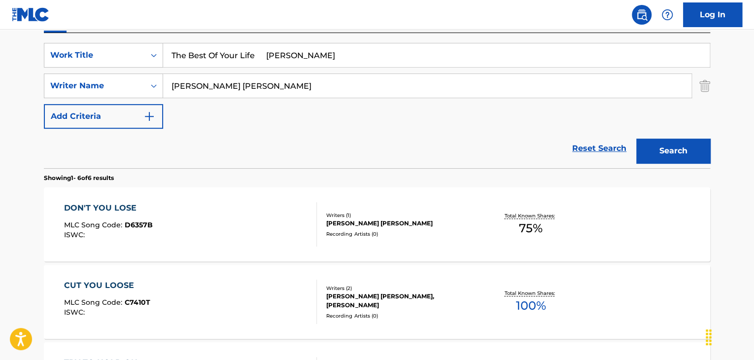  I want to click on form: Search Form, so click(377, 106).